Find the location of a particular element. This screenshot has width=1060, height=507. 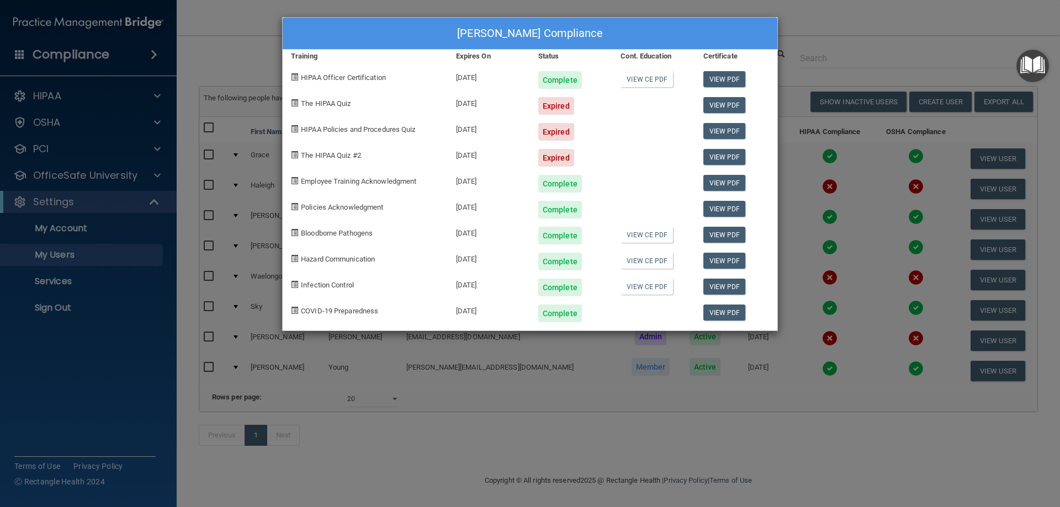

span: Infection Control is located at coordinates (327, 285).